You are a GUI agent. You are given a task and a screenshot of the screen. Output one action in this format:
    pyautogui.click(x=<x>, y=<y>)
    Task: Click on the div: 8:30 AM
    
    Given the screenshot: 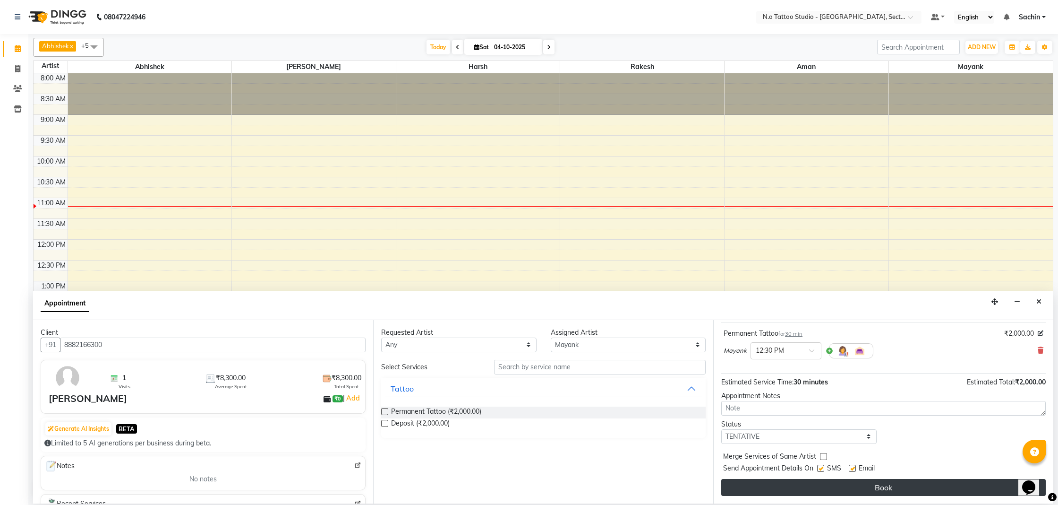 What is the action you would take?
    pyautogui.click(x=53, y=99)
    